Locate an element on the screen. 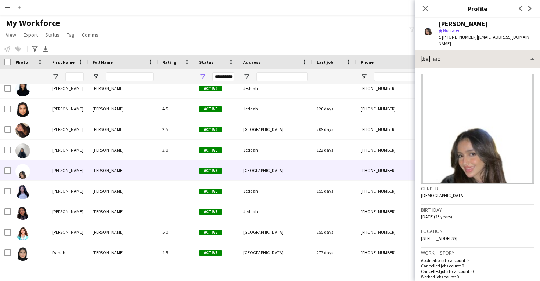 Image resolution: width=540 pixels, height=281 pixels. div: Bio is located at coordinates (477, 59).